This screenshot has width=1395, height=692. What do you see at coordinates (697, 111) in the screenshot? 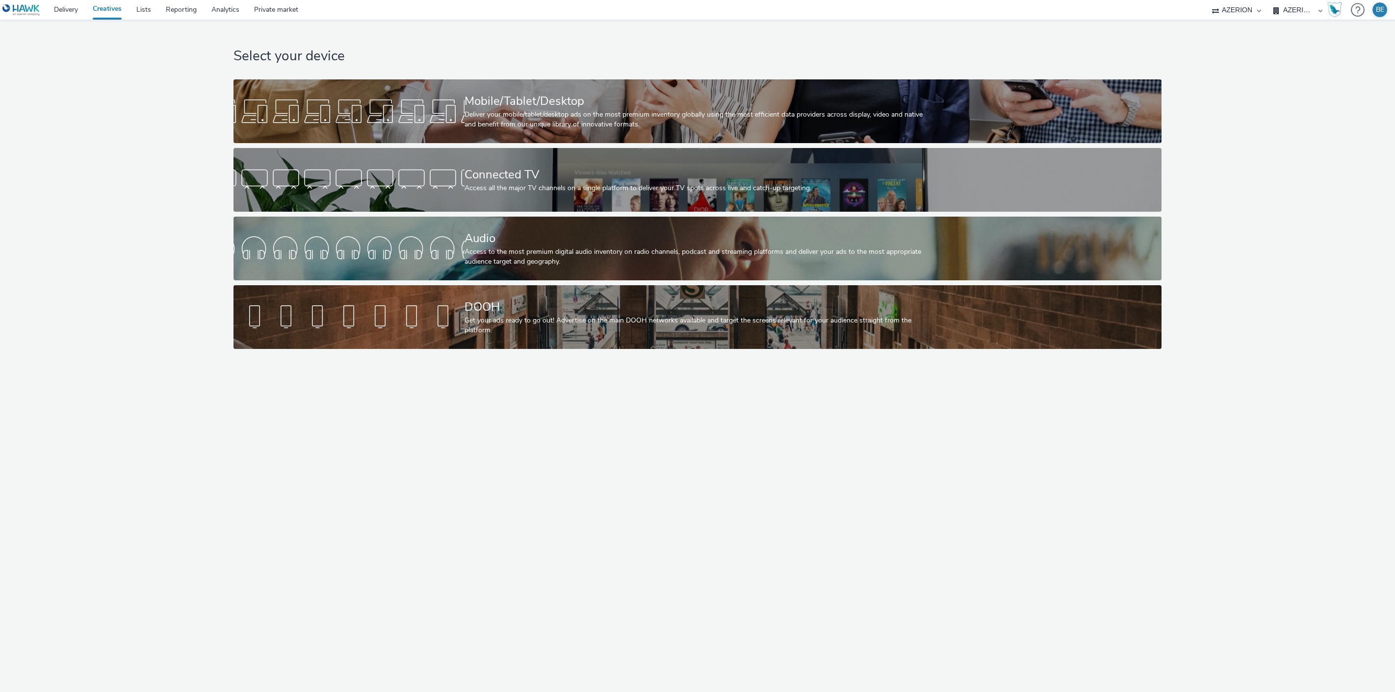
I see `a: Mobile/Tablet/DesktopDeliver your mobile/tablet/desktop ads on the most premium inventory globall...` at bounding box center [697, 111].